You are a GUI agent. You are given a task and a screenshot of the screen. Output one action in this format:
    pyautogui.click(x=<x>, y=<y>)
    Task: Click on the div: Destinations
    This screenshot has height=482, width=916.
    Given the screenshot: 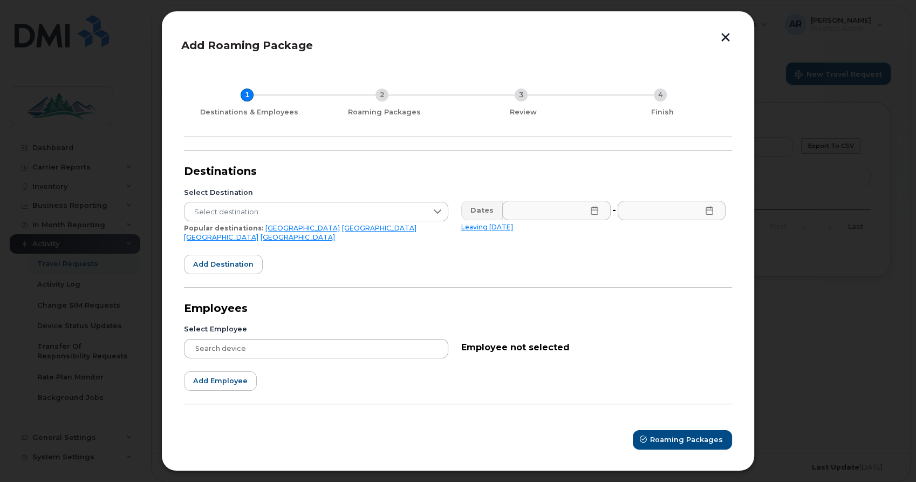 What is the action you would take?
    pyautogui.click(x=458, y=171)
    